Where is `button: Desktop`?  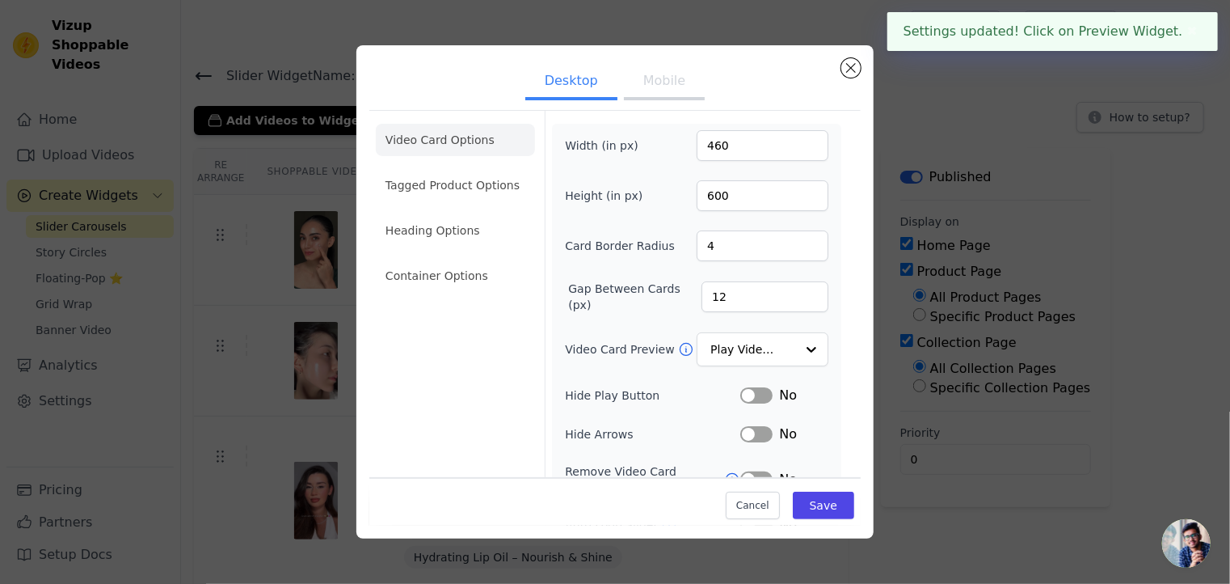
button: Desktop is located at coordinates (572, 82).